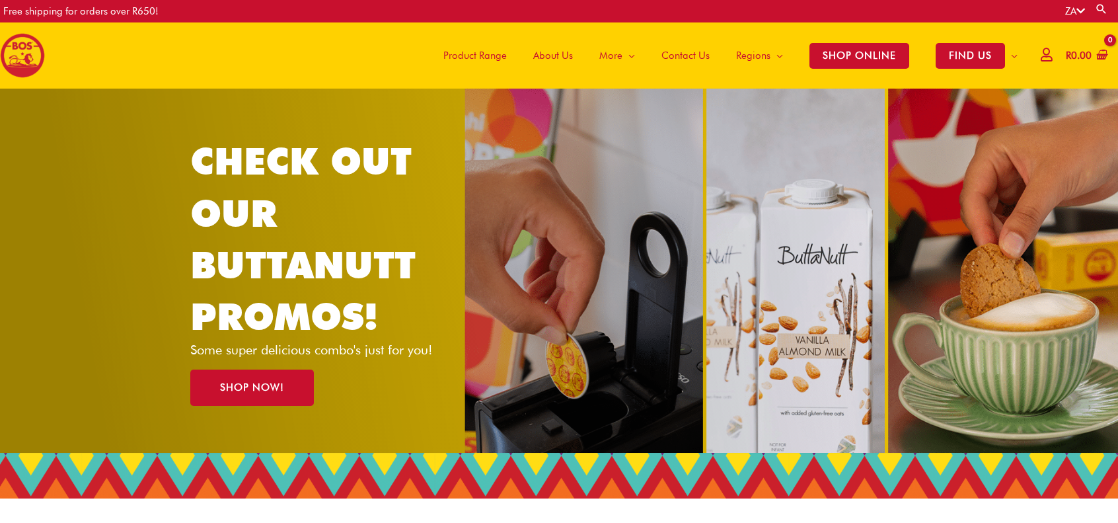 Image resolution: width=1118 pixels, height=523 pixels. What do you see at coordinates (753, 56) in the screenshot?
I see `span: Regions` at bounding box center [753, 56].